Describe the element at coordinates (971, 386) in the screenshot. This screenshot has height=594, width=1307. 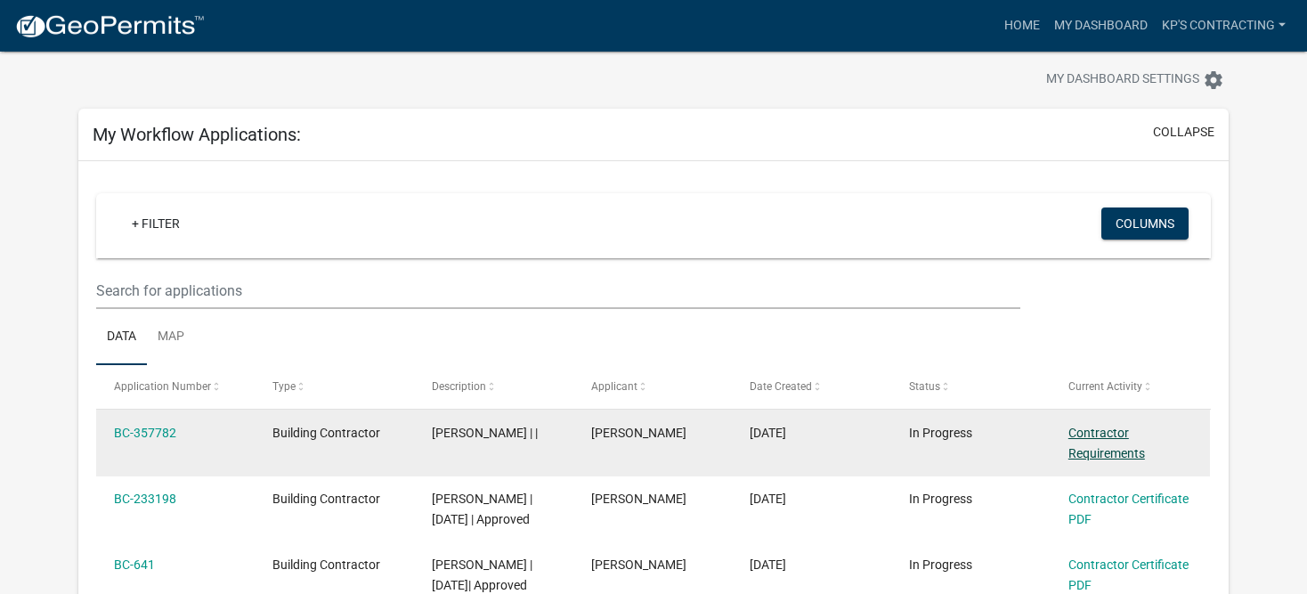
I see `datatable-header-cell: Status` at that location.